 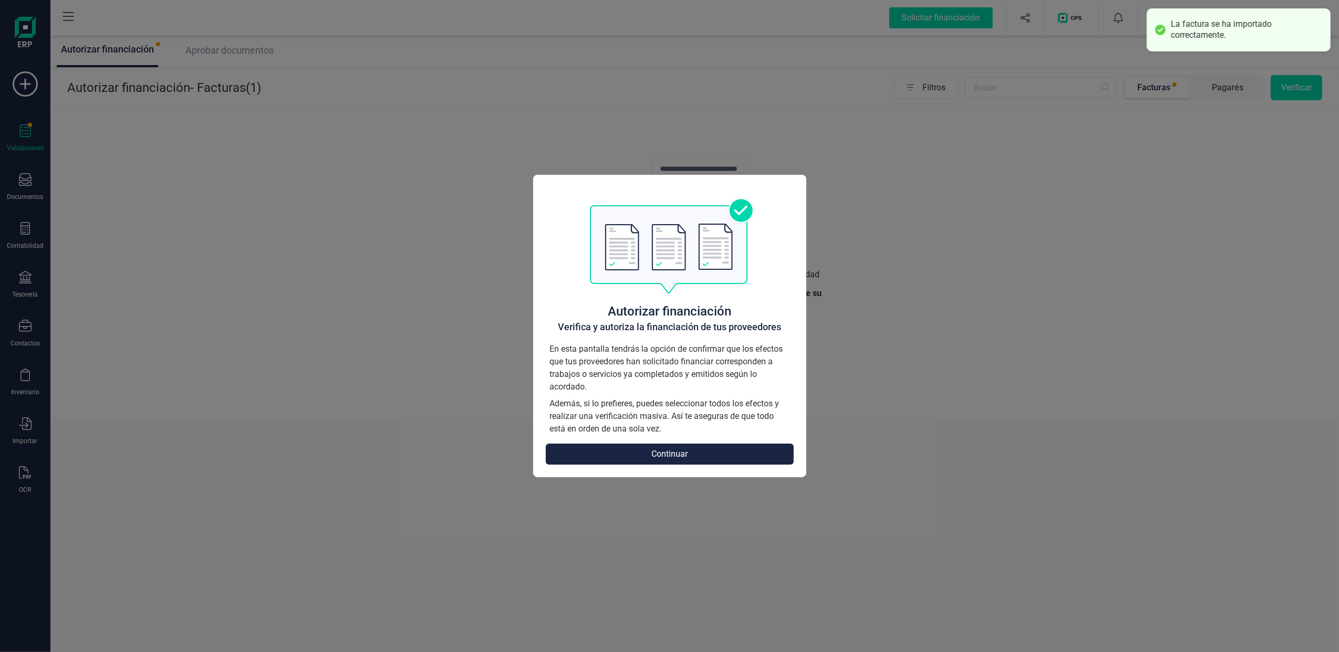 I want to click on button: Continuar, so click(x=670, y=454).